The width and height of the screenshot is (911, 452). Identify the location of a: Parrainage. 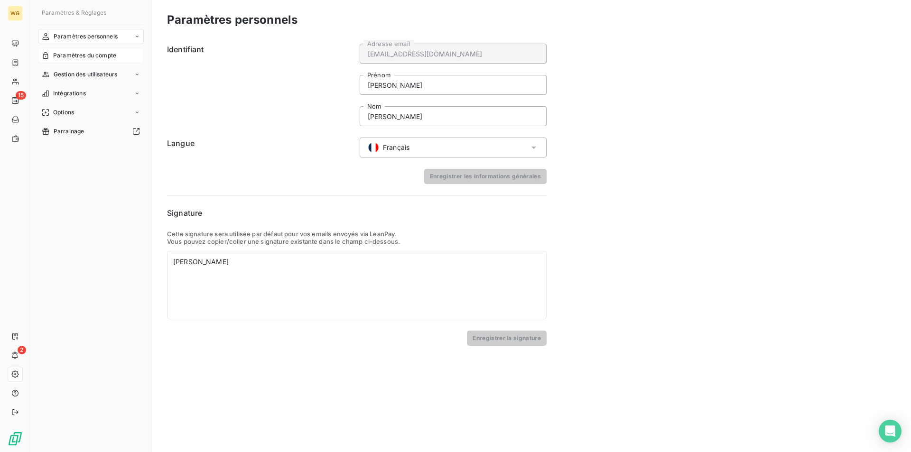
(91, 131).